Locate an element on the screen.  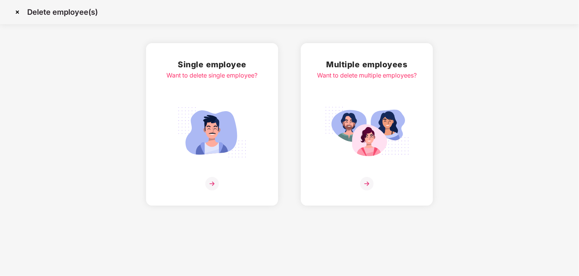
img: svg+xml;base64,PHN2ZyB4bWxucz0iaHR0cDovL3d3dy53My5vcmcvMjAwMC9zdmciIGlkPSJNdWx0aXBsZV9lbXBsb3llZS... is located at coordinates (367, 132).